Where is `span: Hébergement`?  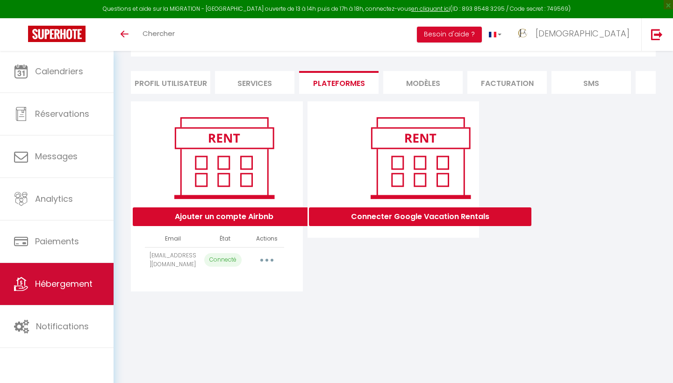 span: Hébergement is located at coordinates (64, 284).